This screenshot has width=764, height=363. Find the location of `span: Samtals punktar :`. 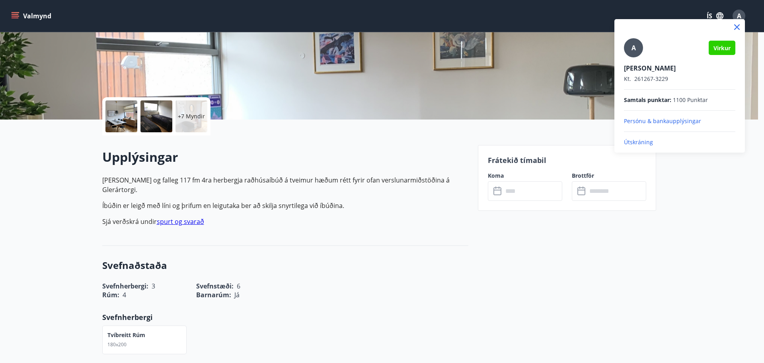

span: Samtals punktar : is located at coordinates (648, 100).